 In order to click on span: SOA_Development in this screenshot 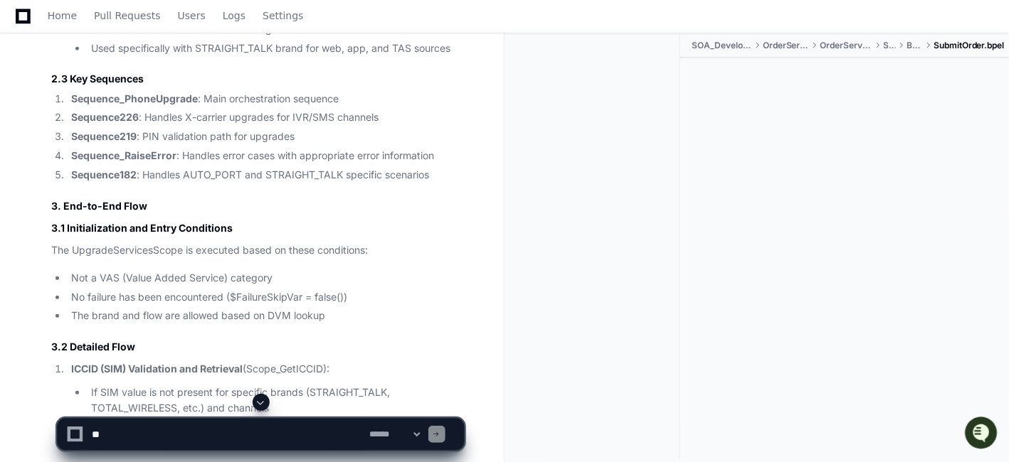, I will do `click(721, 46)`.